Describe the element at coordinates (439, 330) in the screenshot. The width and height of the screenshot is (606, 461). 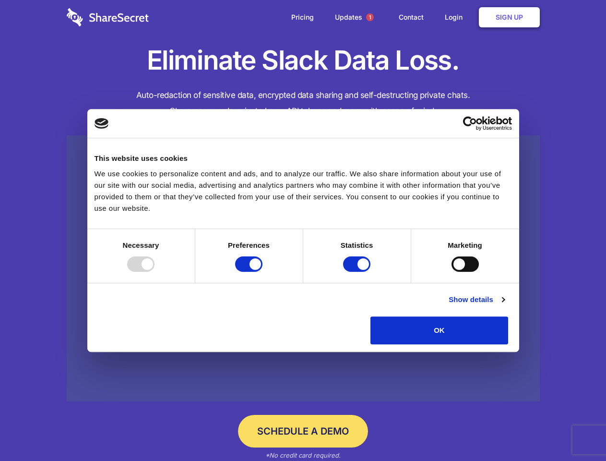
I see `button: OK` at that location.